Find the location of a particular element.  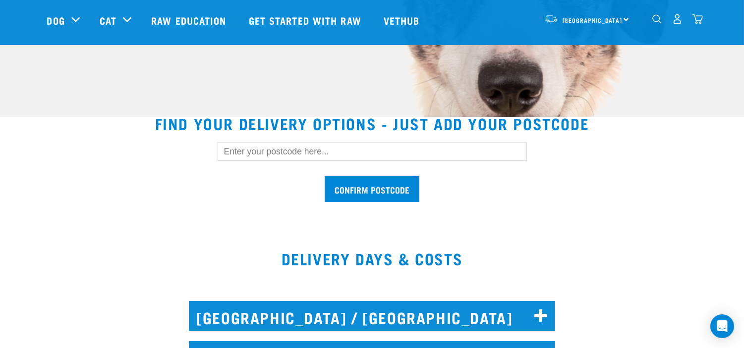

a: Raw Education is located at coordinates (190, 20).